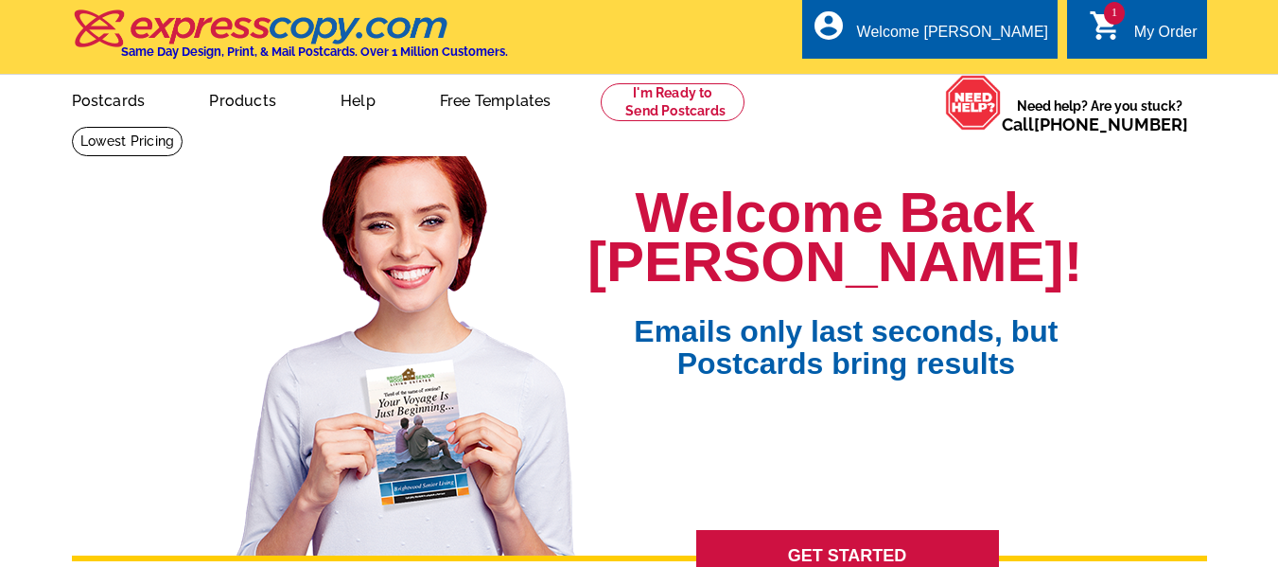  I want to click on a: Same Day Design, Print, & Mail Postcards. Over 1 Million Customers., so click(289, 41).